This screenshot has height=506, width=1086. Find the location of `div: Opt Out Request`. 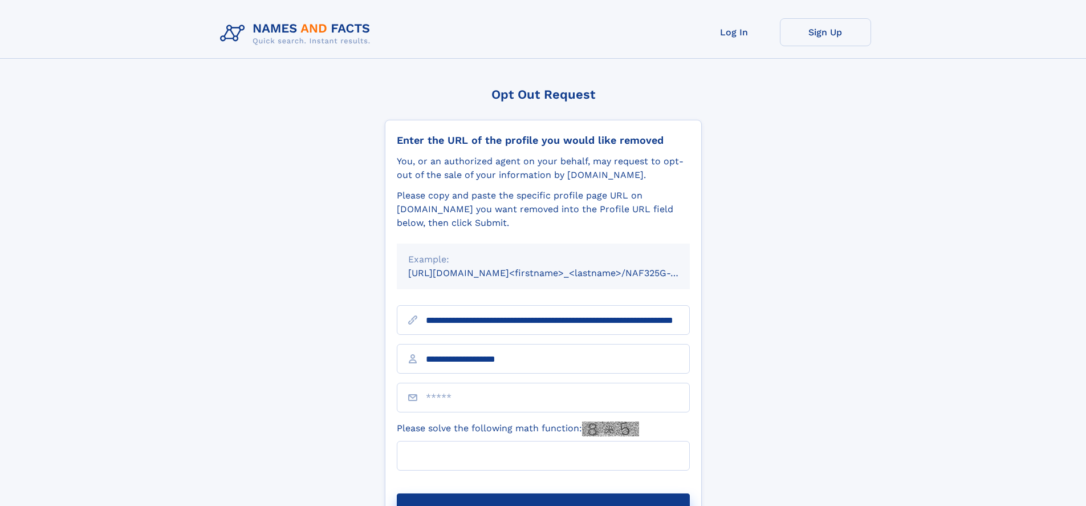

div: Opt Out Request is located at coordinates (543, 94).